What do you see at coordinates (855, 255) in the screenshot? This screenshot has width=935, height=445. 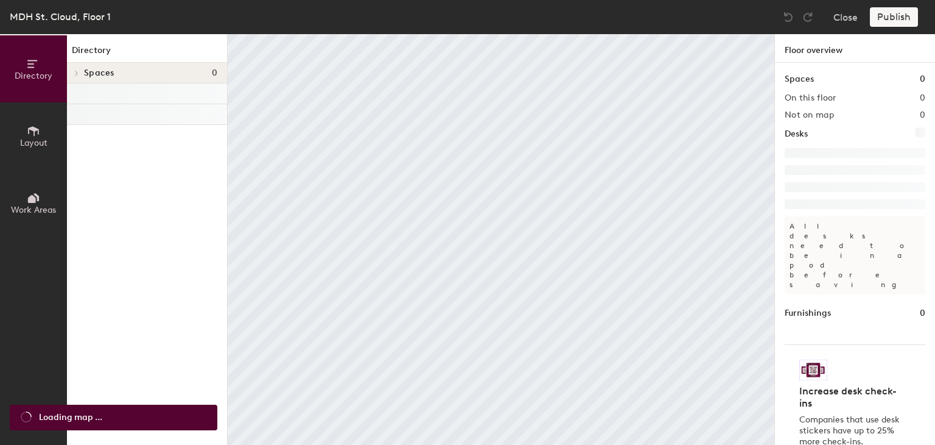 I see `p: All desks need to be in a pod before saving` at bounding box center [855, 255].